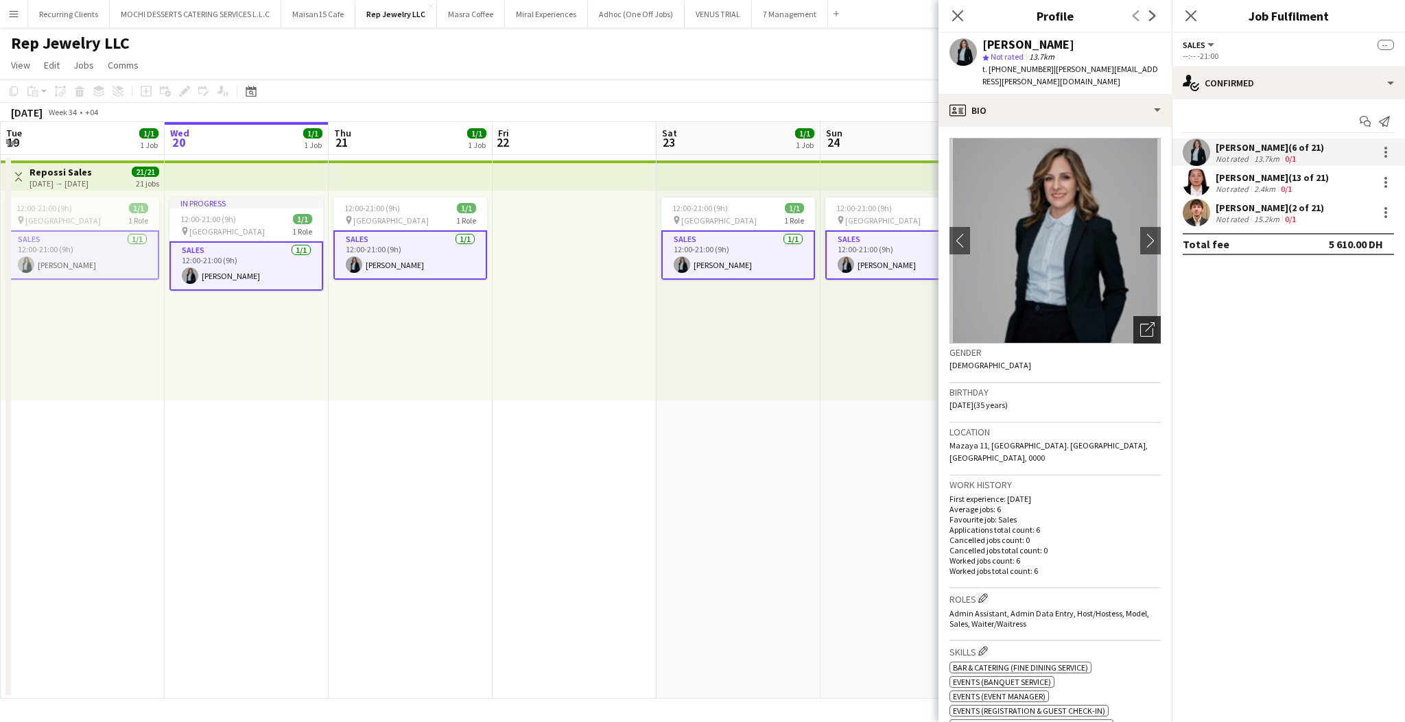 Image resolution: width=1405 pixels, height=722 pixels. I want to click on span: Sat, so click(670, 133).